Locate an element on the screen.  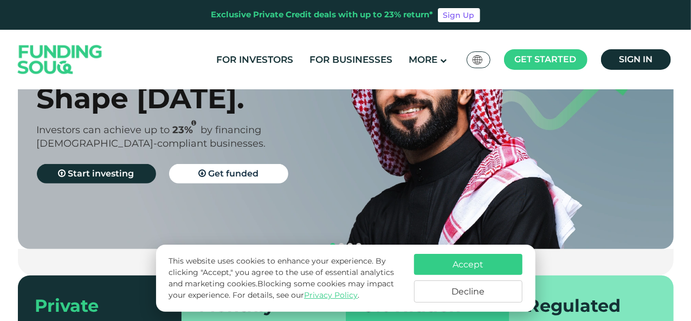
img: SA Flag is located at coordinates (477, 60).